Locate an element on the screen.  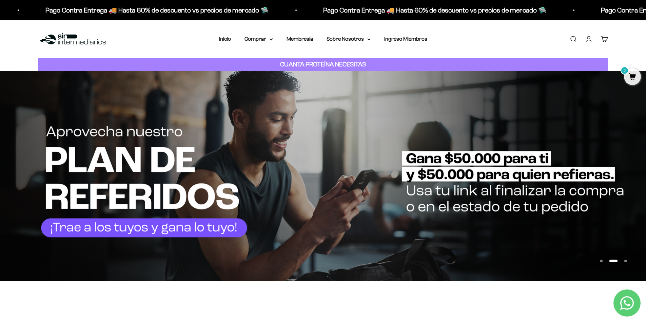
a: Ingreso Miembros is located at coordinates (406, 39).